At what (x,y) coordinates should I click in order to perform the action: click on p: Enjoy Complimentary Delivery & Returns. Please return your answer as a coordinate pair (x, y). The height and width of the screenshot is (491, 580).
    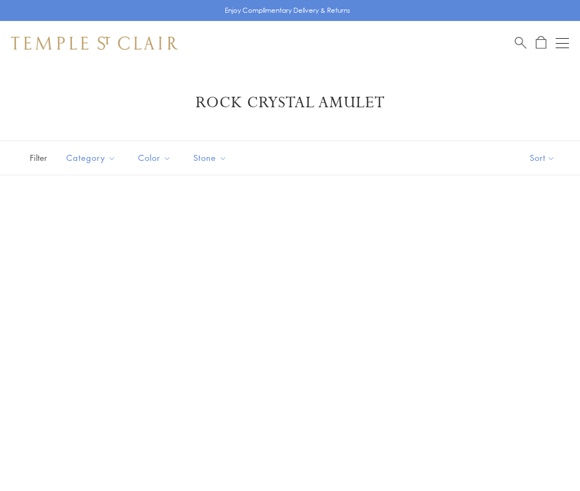
    Looking at the image, I should click on (287, 11).